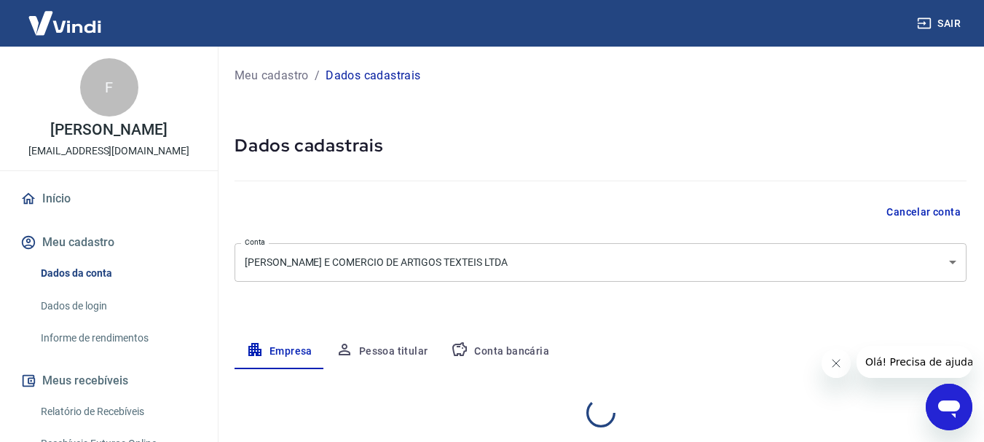  I want to click on button: Pessoa titular, so click(382, 352).